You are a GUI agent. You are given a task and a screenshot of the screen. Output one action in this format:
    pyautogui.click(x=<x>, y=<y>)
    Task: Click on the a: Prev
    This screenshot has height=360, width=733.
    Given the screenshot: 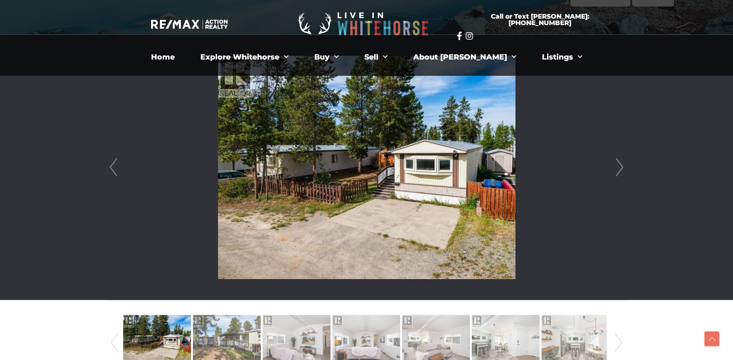 What is the action you would take?
    pyautogui.click(x=113, y=167)
    